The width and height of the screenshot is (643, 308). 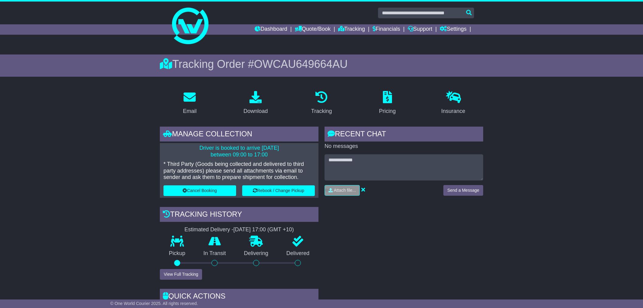 I want to click on div: Tracking history, so click(x=239, y=215).